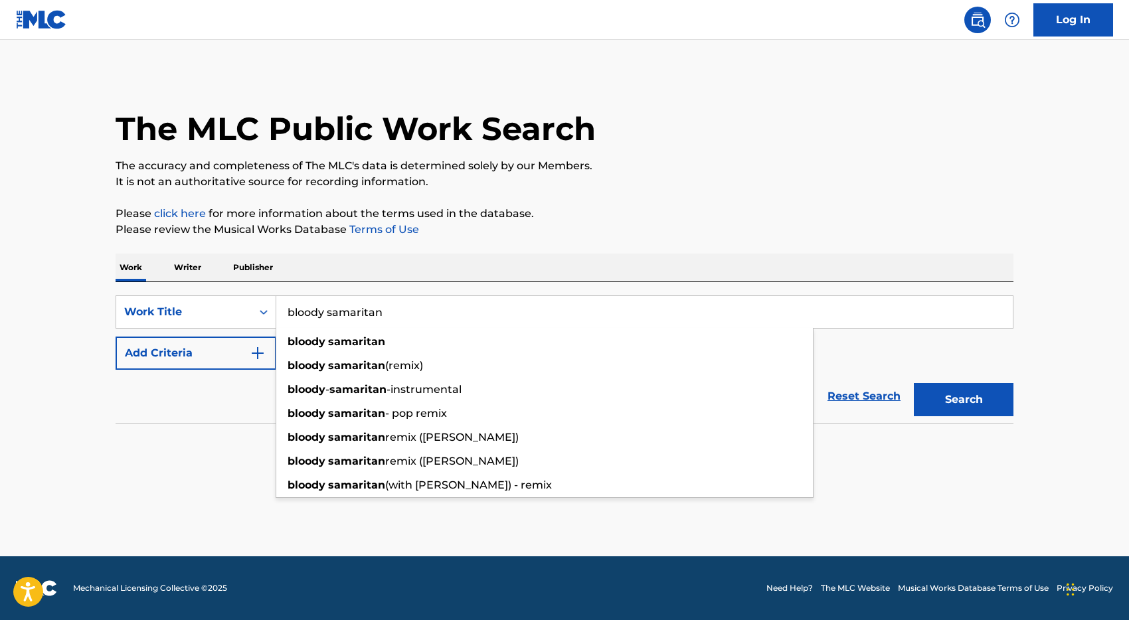 The height and width of the screenshot is (620, 1129). Describe the element at coordinates (382, 229) in the screenshot. I see `a: Terms of Use` at that location.